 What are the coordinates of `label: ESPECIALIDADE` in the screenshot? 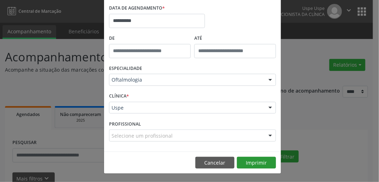 It's located at (125, 68).